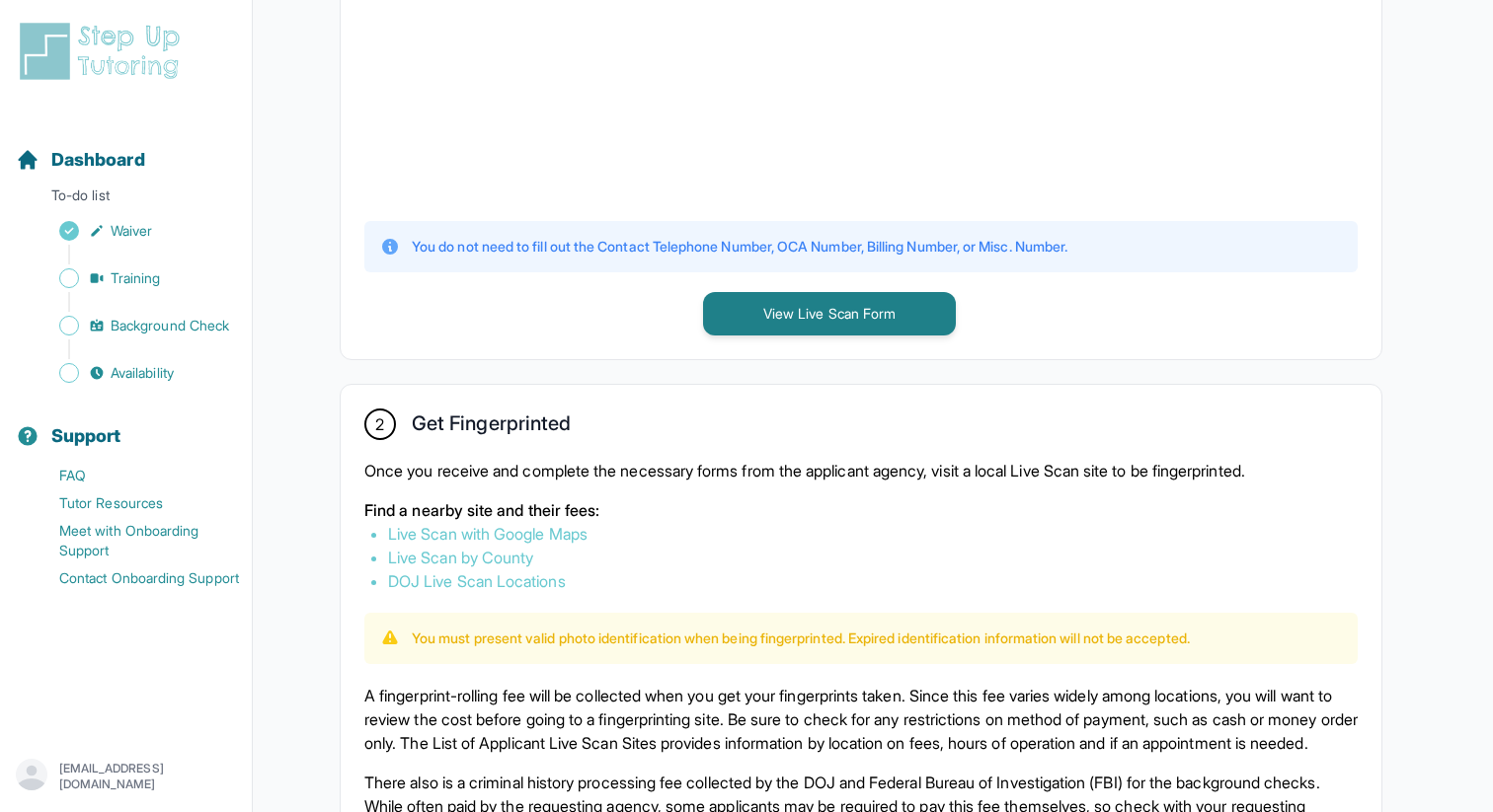 The width and height of the screenshot is (1493, 812). I want to click on p: A fingerprint-rolling fee will be collected when you get your fingerprints taken. Since this fee ..., so click(861, 720).